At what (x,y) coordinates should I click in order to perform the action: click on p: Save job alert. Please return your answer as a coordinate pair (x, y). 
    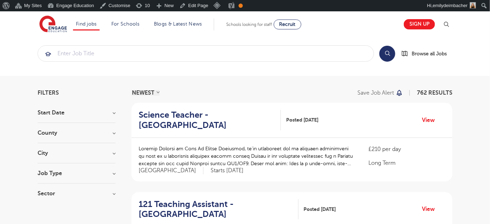
    Looking at the image, I should click on (375, 93).